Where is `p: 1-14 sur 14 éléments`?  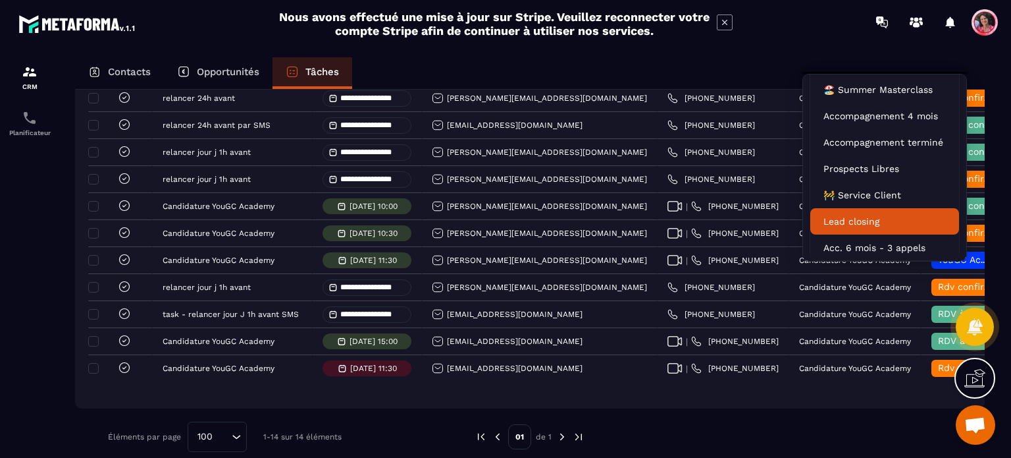 p: 1-14 sur 14 éléments is located at coordinates (302, 437).